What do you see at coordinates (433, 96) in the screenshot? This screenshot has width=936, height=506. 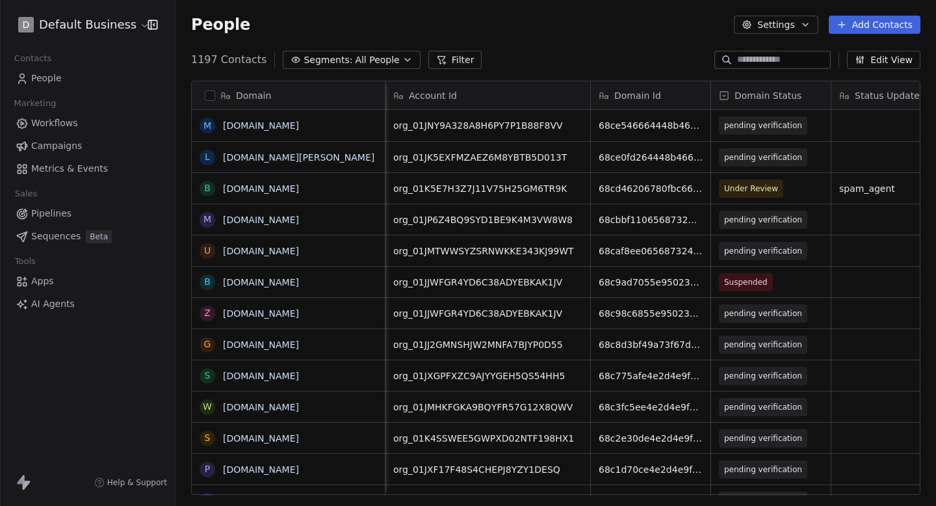 I see `span: Account Id` at bounding box center [433, 96].